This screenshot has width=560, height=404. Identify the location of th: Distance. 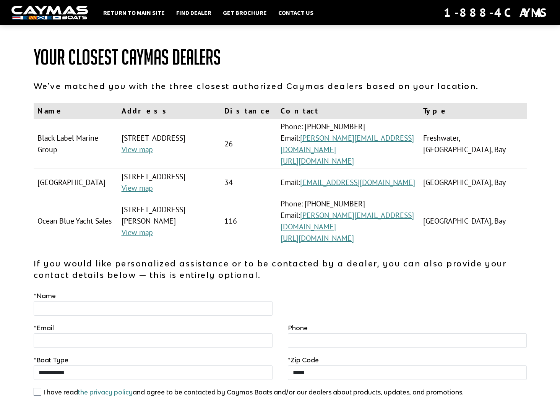
(248, 111).